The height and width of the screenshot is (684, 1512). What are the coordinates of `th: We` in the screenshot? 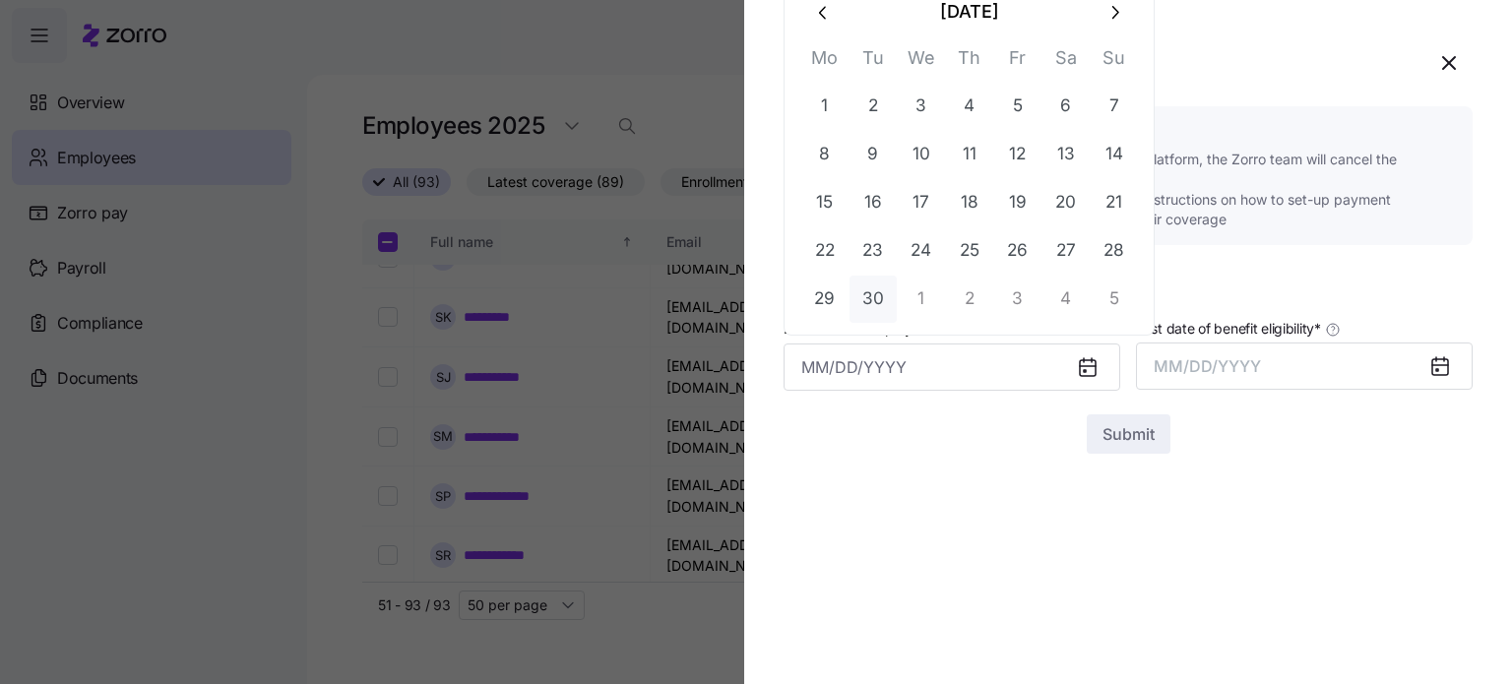 It's located at (920, 62).